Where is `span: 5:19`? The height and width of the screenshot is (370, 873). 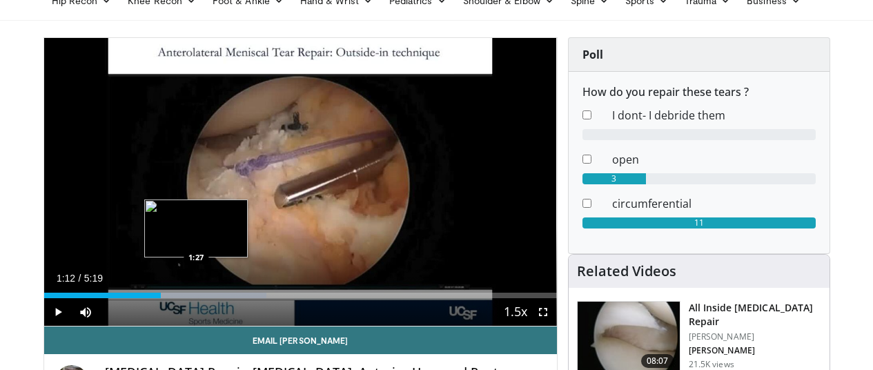 span: 5:19 is located at coordinates (93, 278).